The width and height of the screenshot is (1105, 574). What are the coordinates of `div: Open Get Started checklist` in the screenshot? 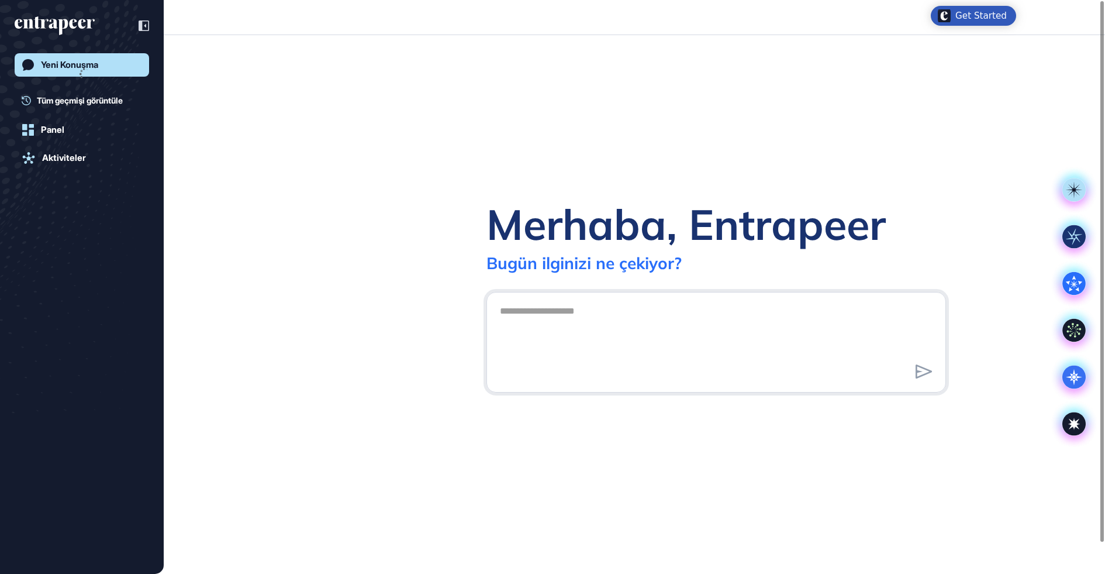 It's located at (974, 16).